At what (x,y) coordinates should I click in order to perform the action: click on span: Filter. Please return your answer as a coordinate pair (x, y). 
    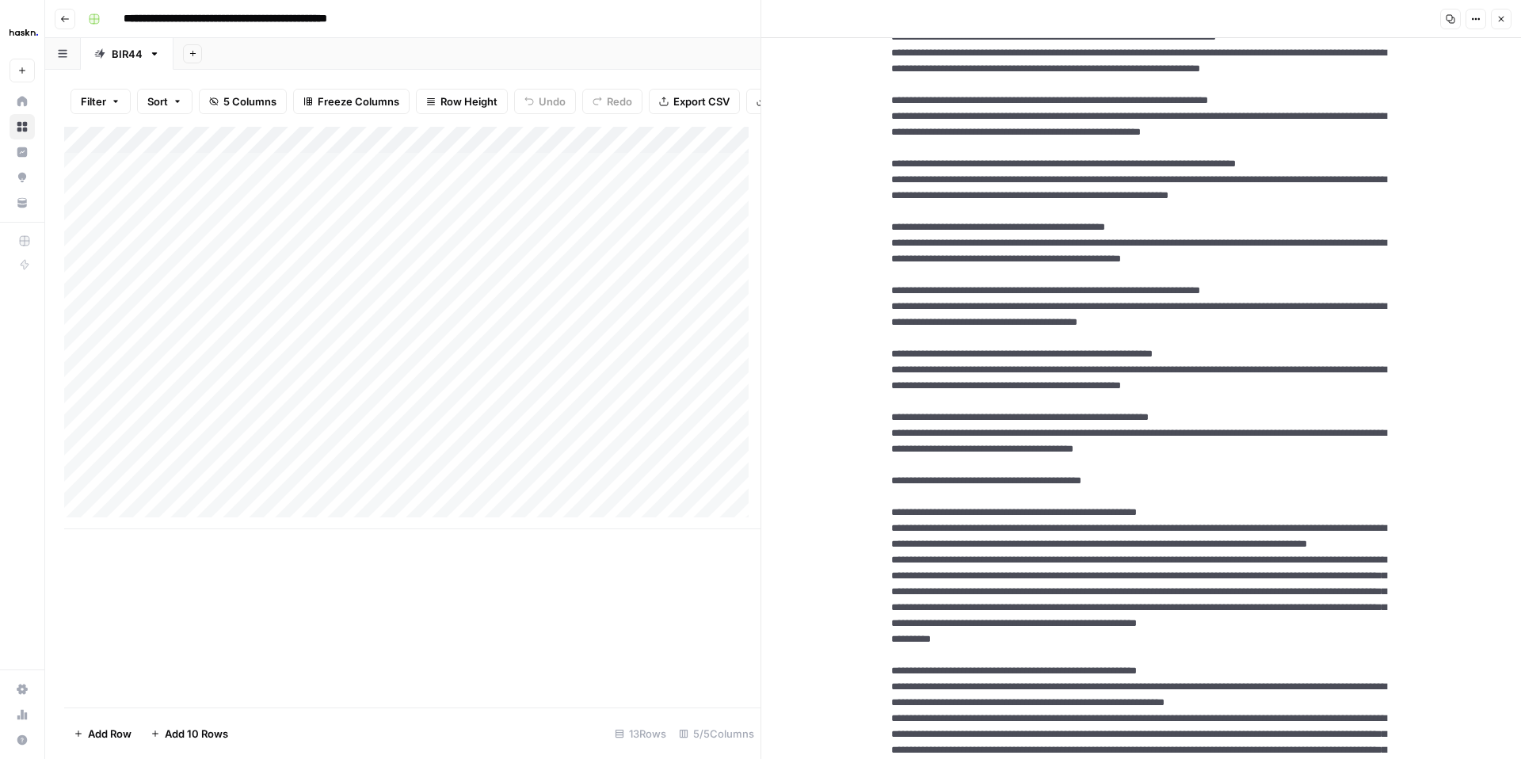
    Looking at the image, I should click on (93, 101).